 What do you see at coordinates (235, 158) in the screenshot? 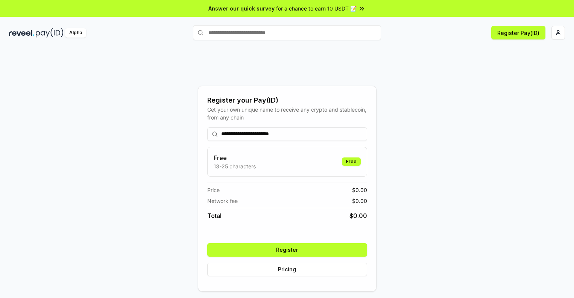
I see `h3: Free` at bounding box center [235, 158].